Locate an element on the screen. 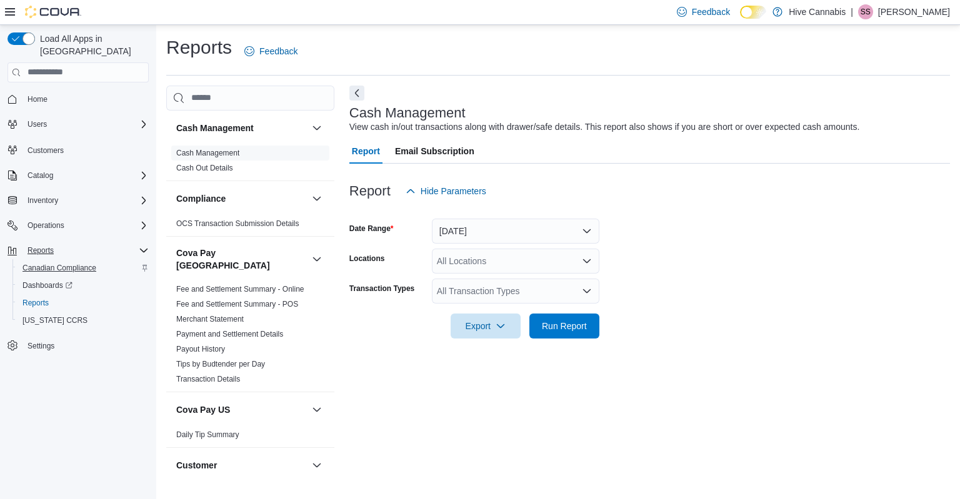 The image size is (960, 499). input: Dark Mode is located at coordinates (753, 12).